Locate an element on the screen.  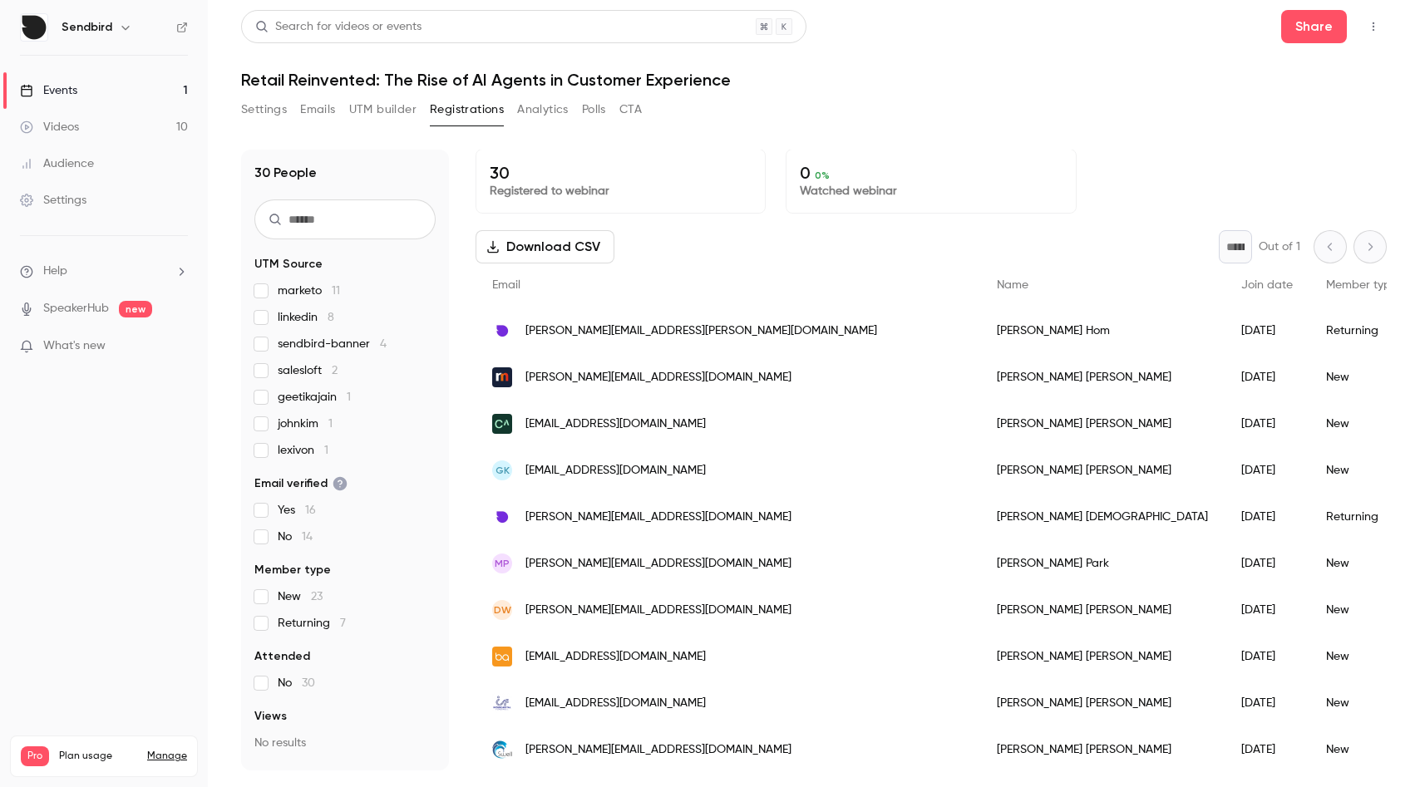
div: Settings is located at coordinates (53, 200).